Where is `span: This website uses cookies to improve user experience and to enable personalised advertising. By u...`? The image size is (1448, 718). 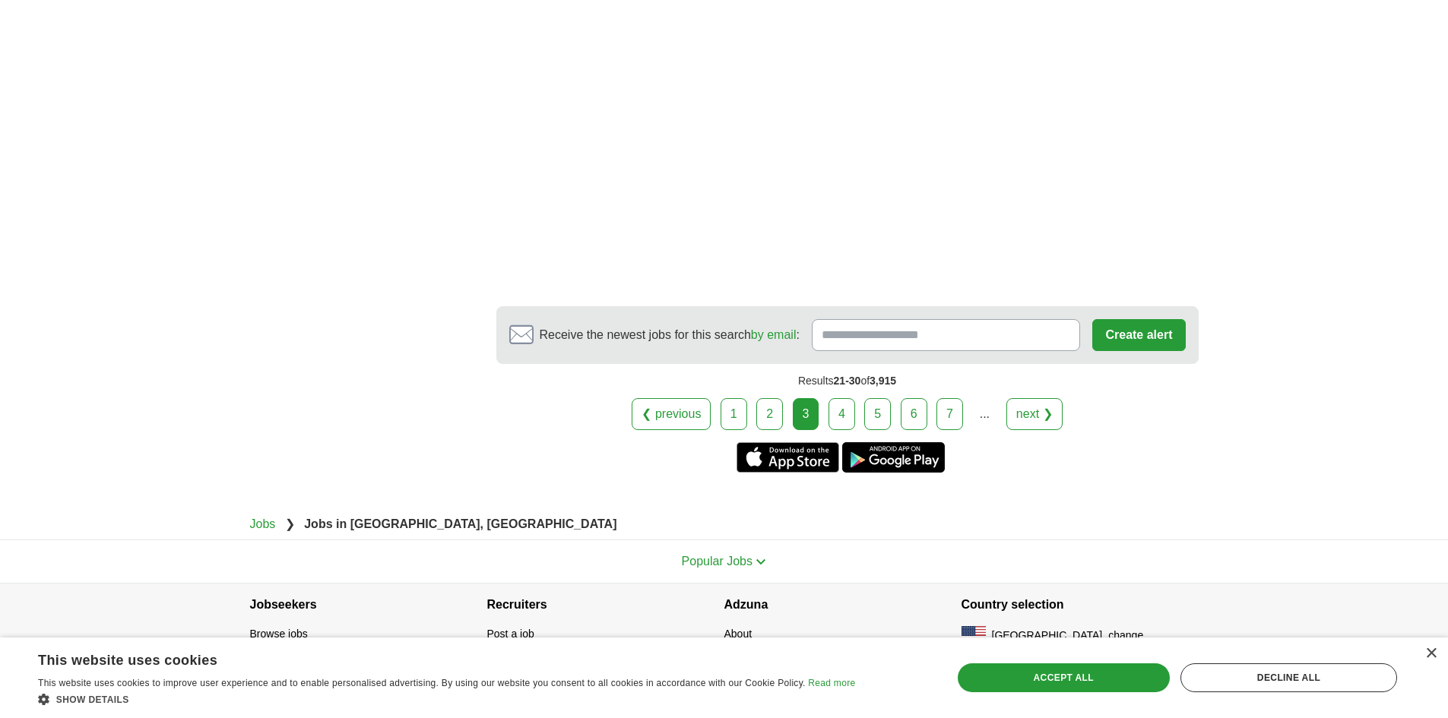
span: This website uses cookies to improve user experience and to enable personalised advertising. By u... is located at coordinates (422, 683).